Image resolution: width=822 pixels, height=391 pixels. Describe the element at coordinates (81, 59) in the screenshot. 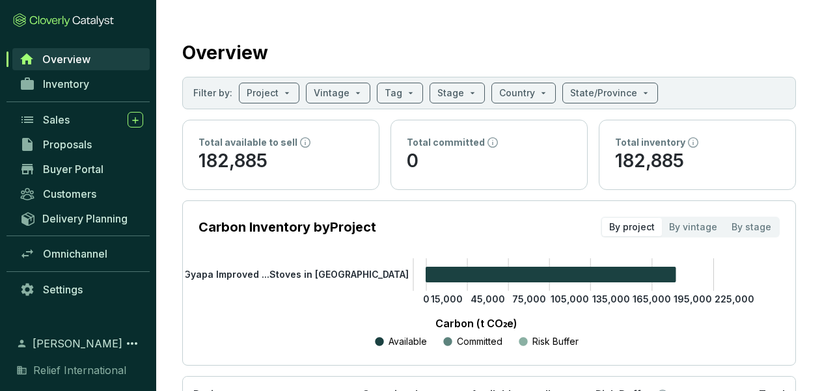

I see `a: Overview` at that location.